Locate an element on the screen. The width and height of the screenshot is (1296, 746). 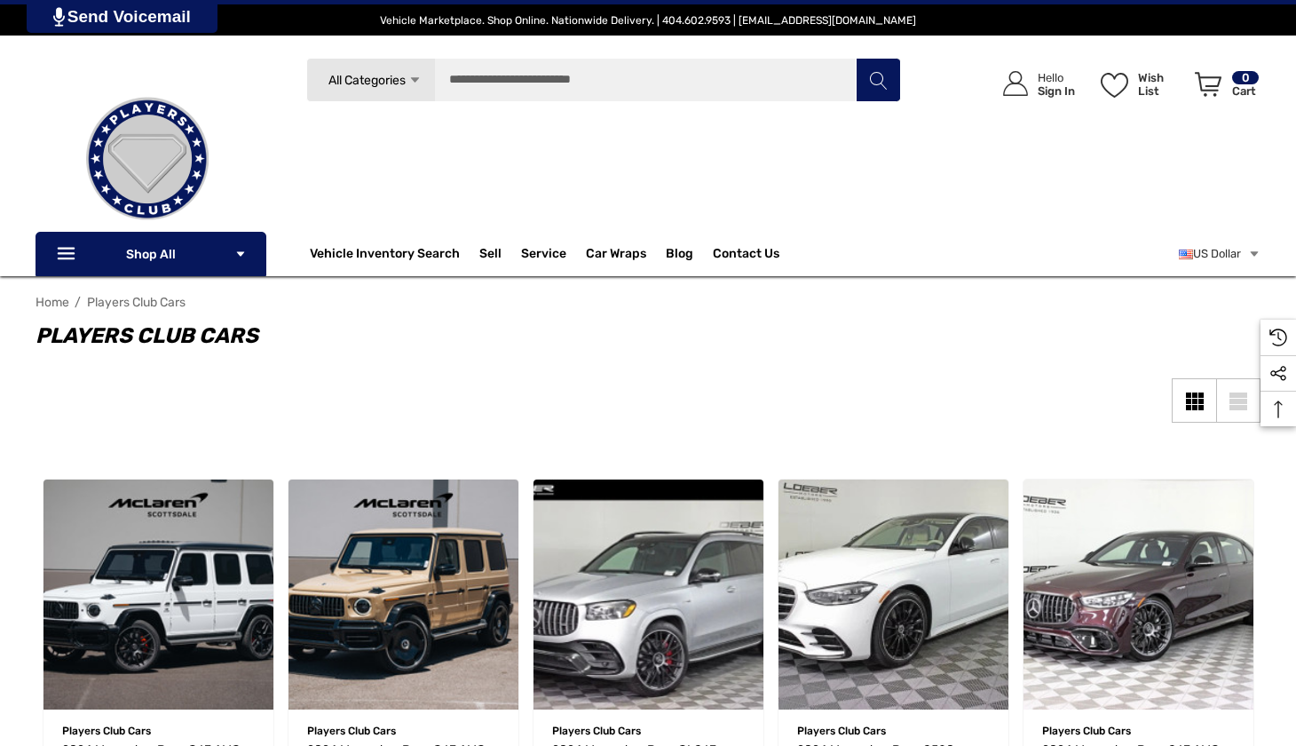
p: Hello is located at coordinates (1056, 77).